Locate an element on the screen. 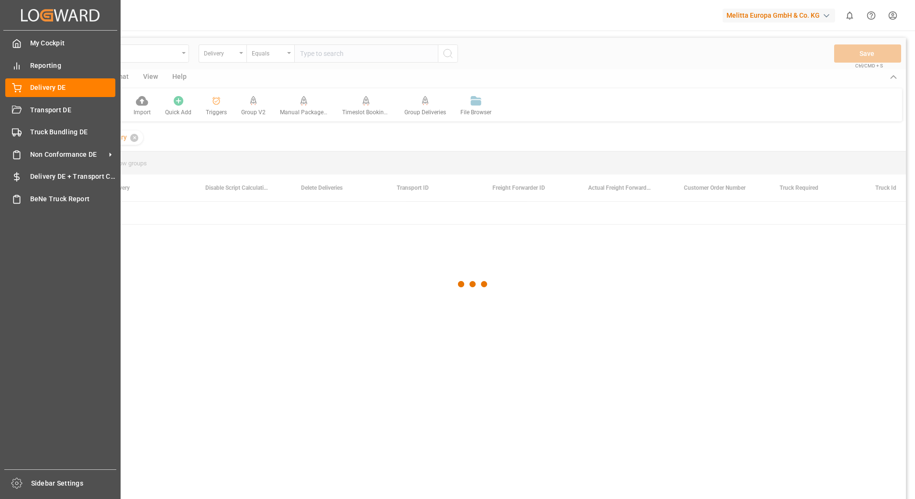  a: Reporting is located at coordinates (60, 65).